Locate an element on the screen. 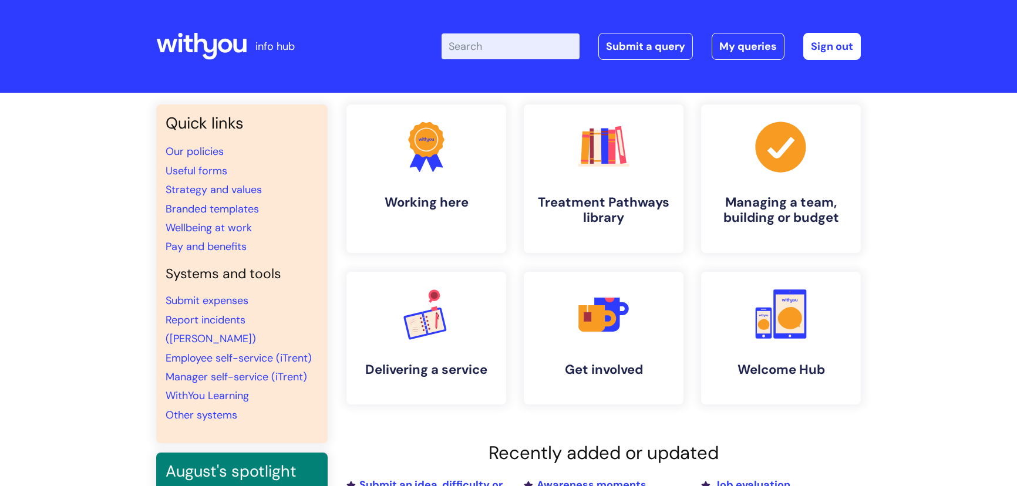 The height and width of the screenshot is (486, 1017). p: info hub is located at coordinates (275, 46).